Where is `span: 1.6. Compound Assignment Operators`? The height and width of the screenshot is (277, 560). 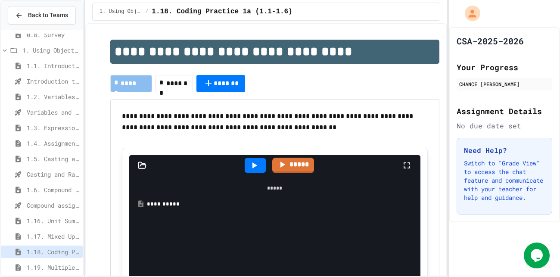 span: 1.6. Compound Assignment Operators is located at coordinates (53, 190).